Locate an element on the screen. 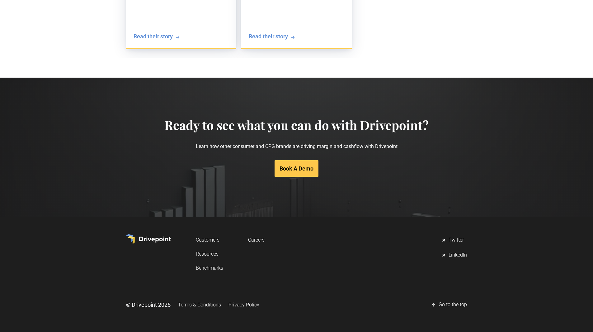 Image resolution: width=593 pixels, height=332 pixels. a: Book A Demo is located at coordinates (296, 168).